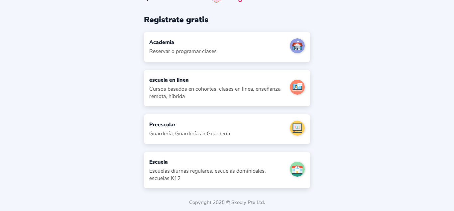 The height and width of the screenshot is (211, 454). Describe the element at coordinates (227, 20) in the screenshot. I see `div: Registrate gratis` at that location.